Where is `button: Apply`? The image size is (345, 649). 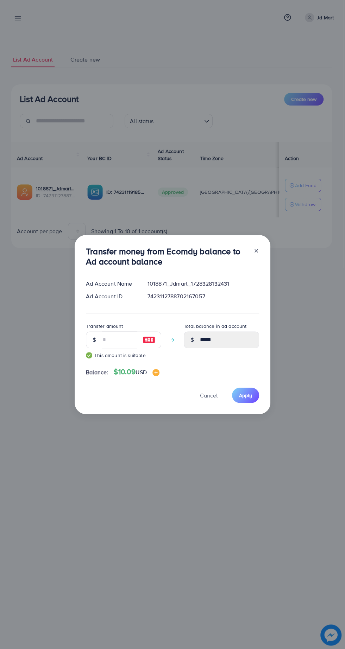 button: Apply is located at coordinates (245, 395).